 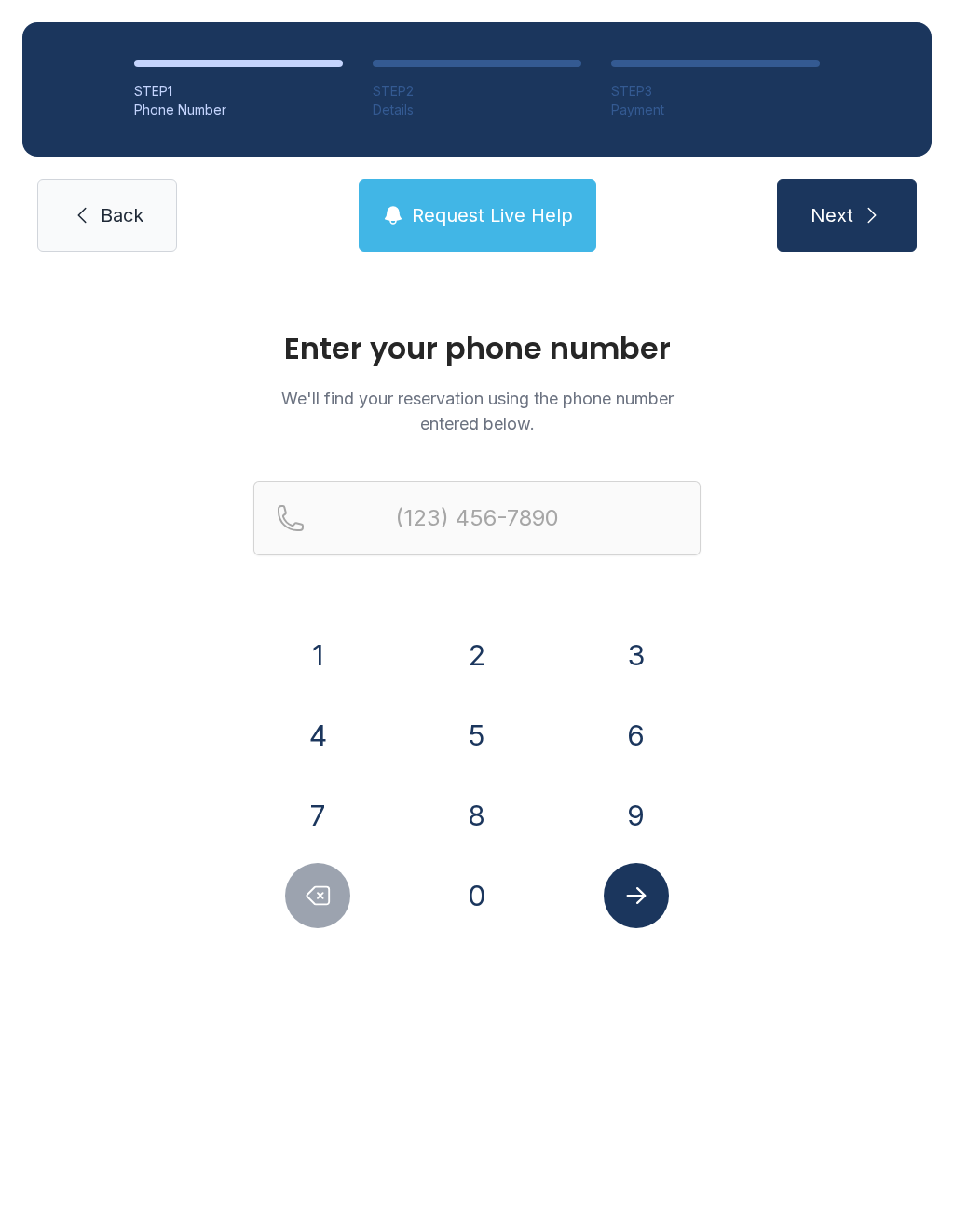 What do you see at coordinates (477, 348) in the screenshot?
I see `h1: Enter your phone number` at bounding box center [477, 348].